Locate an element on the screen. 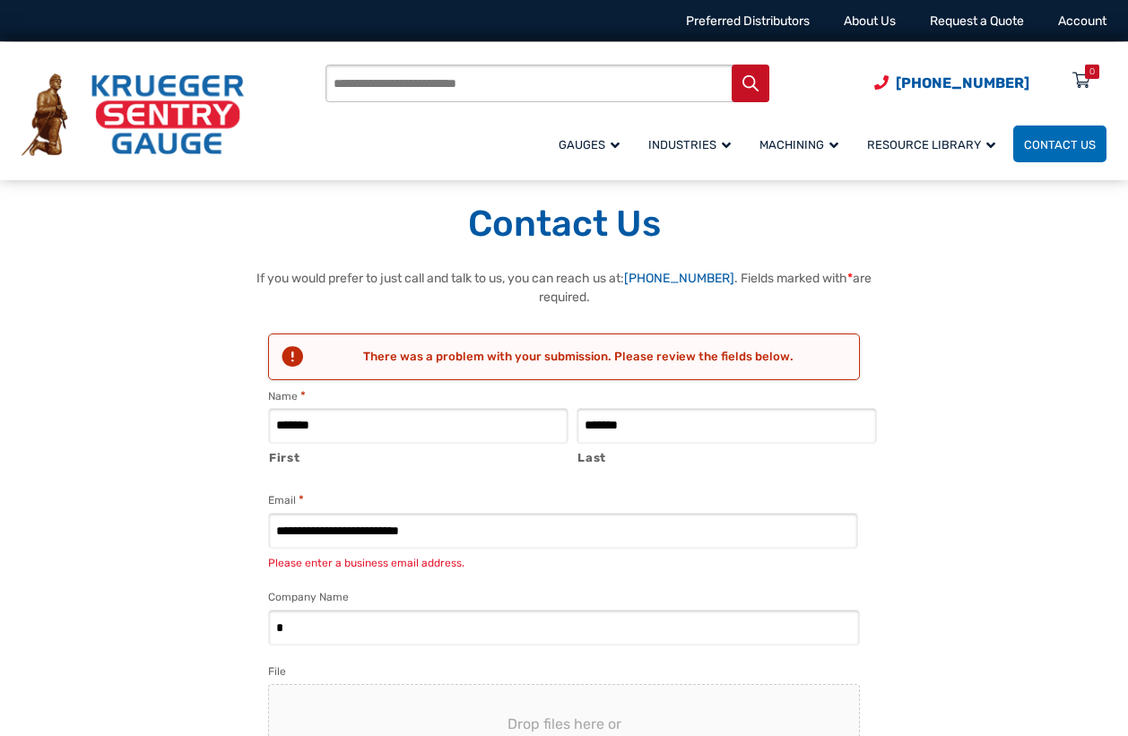  h2: There was a problem with your submission. Please review the fields below. is located at coordinates (579, 357).